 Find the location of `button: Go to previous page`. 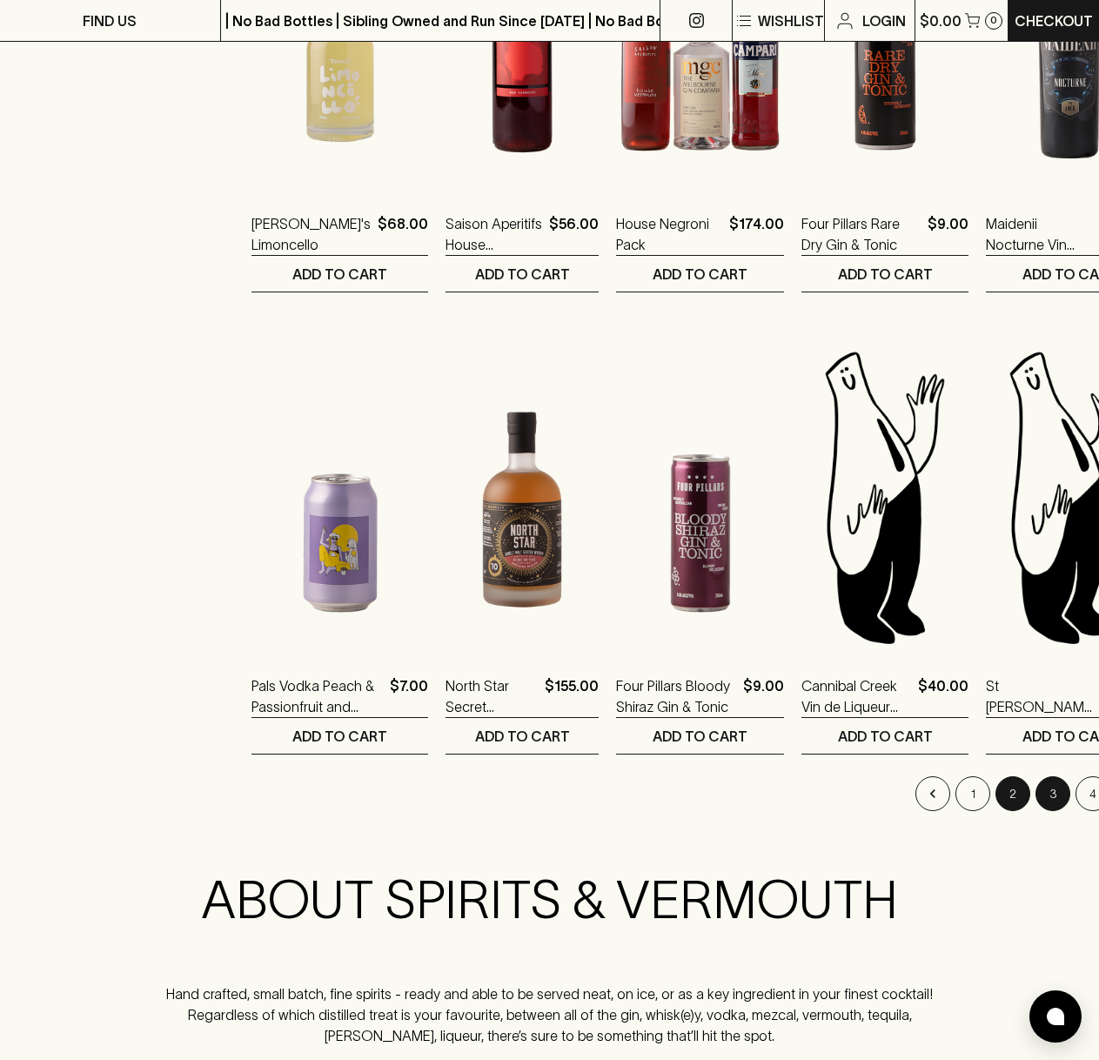

button: Go to previous page is located at coordinates (933, 793).